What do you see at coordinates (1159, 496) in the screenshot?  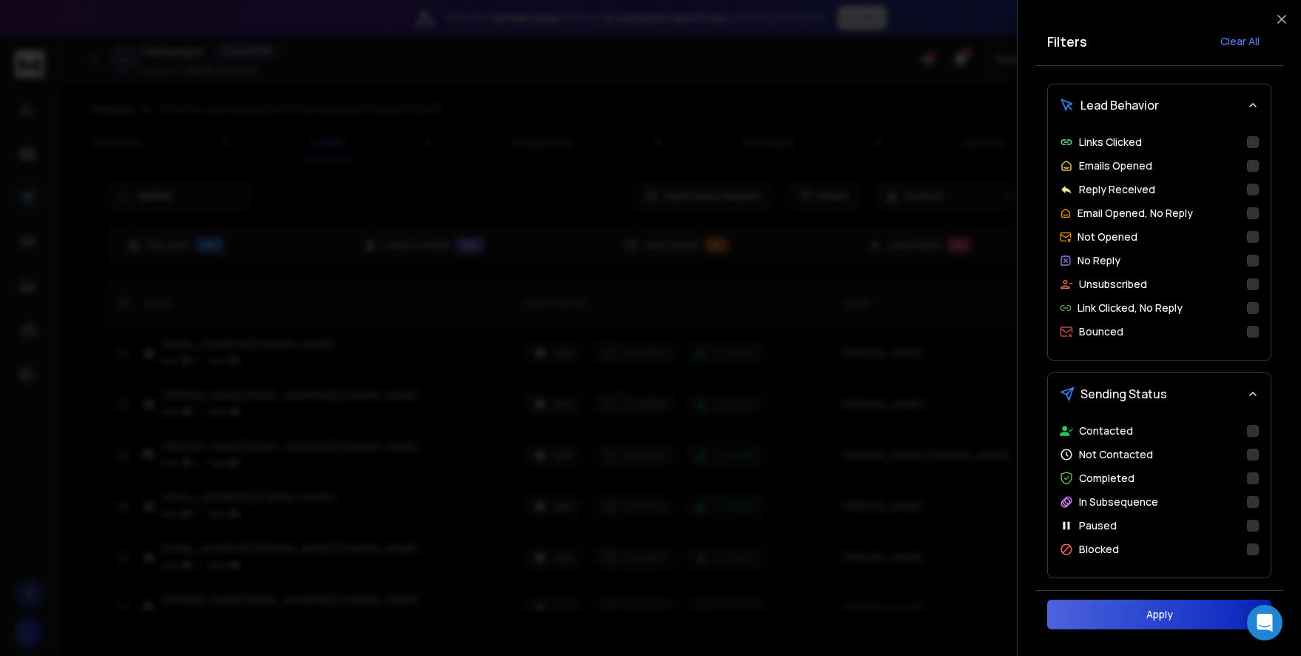 I see `div: Sending Status` at bounding box center [1159, 496].